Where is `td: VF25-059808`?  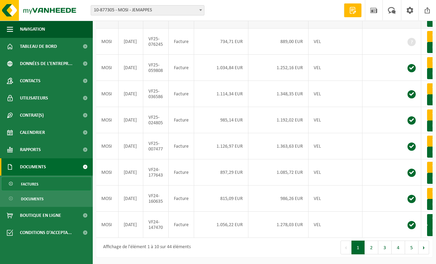 td: VF25-059808 is located at coordinates (156, 68).